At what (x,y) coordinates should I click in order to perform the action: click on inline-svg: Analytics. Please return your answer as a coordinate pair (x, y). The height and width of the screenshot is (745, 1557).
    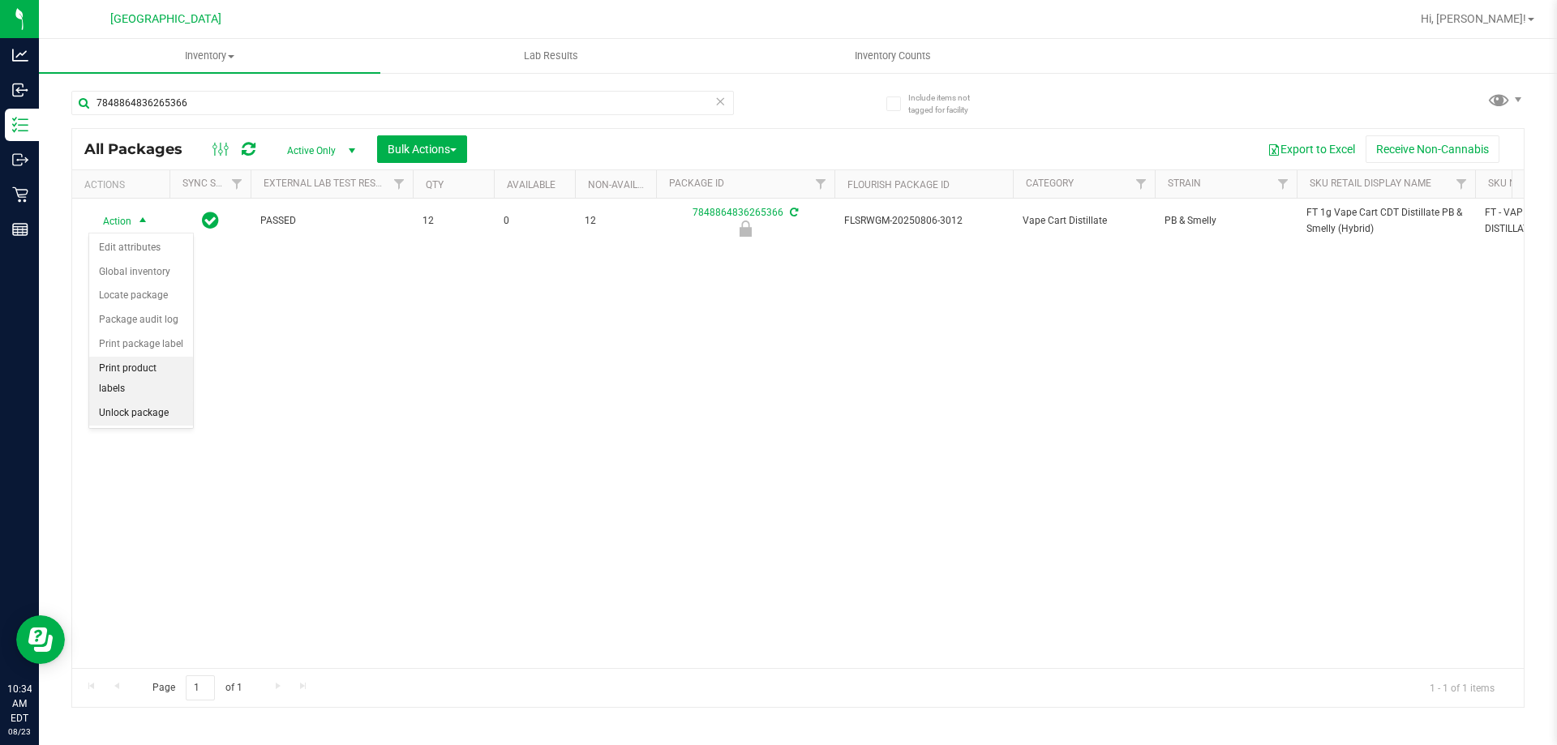
    Looking at the image, I should click on (20, 55).